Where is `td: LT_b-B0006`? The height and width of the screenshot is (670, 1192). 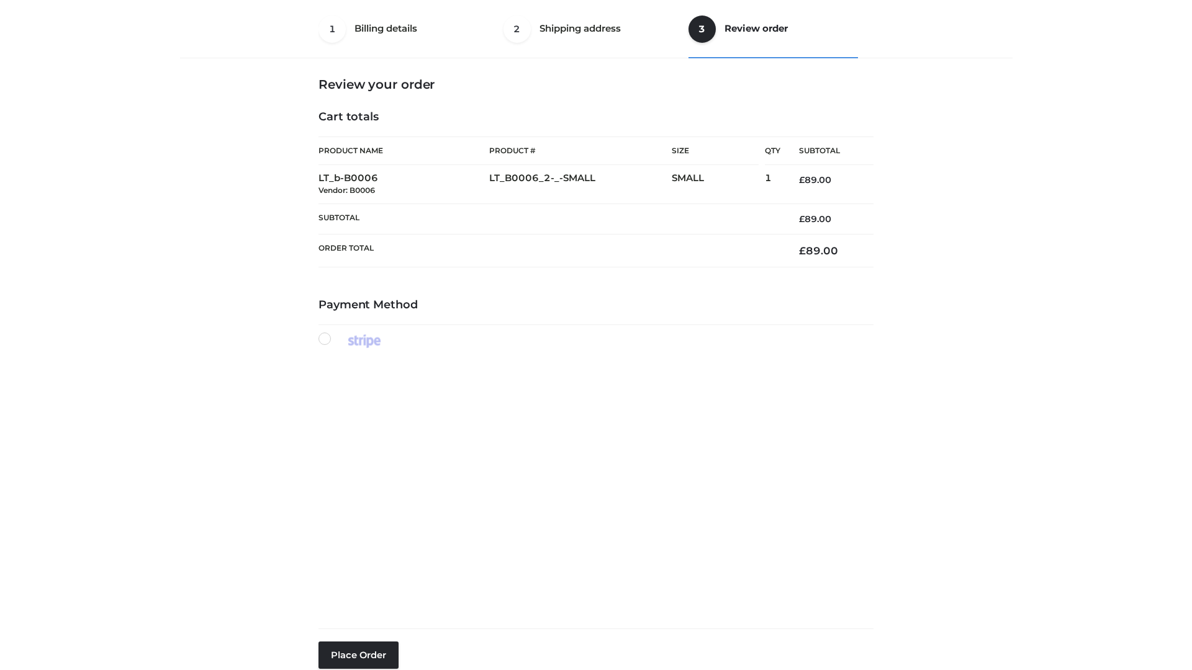 td: LT_b-B0006 is located at coordinates (403, 184).